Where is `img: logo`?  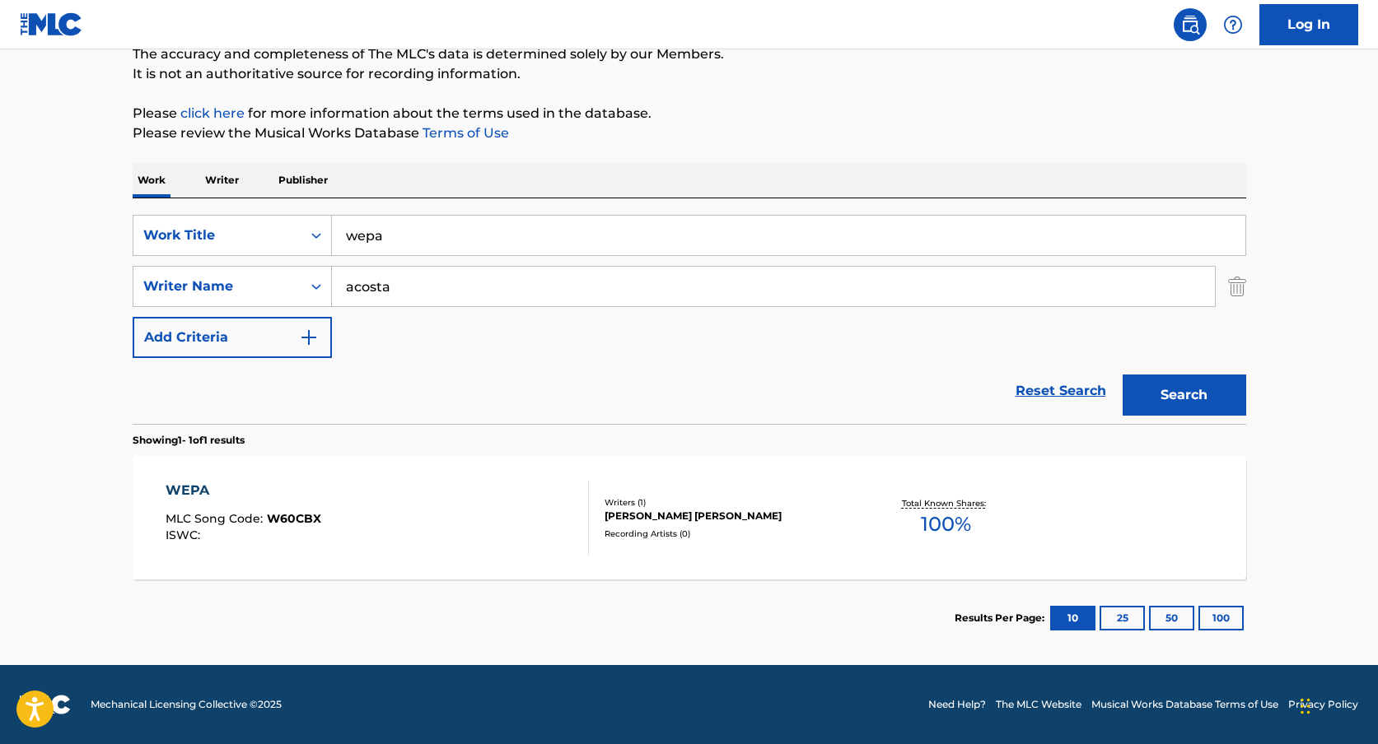
img: logo is located at coordinates (45, 705).